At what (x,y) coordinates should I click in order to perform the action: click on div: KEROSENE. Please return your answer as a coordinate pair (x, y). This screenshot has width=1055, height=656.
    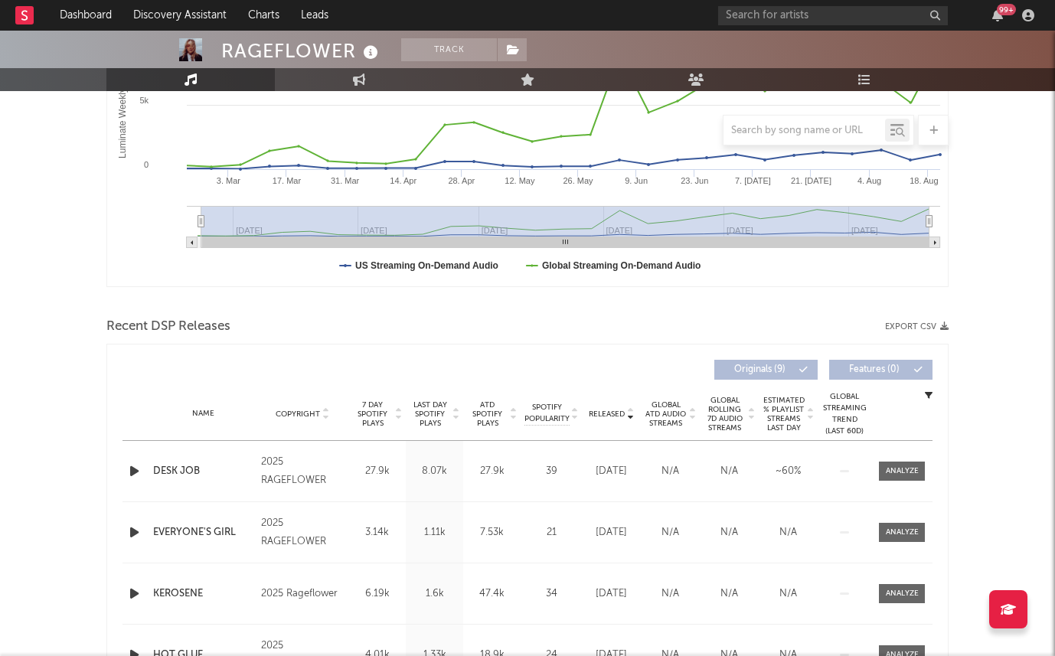
    Looking at the image, I should click on (203, 594).